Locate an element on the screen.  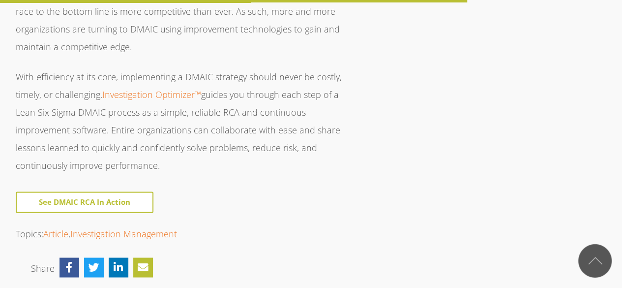
a: Investigation Optimizer™ is located at coordinates (152, 94).